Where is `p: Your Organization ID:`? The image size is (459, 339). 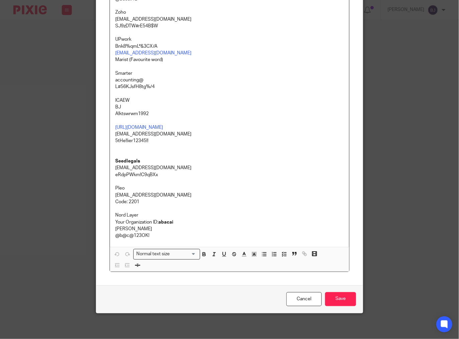
p: Your Organization ID: is located at coordinates (229, 222).